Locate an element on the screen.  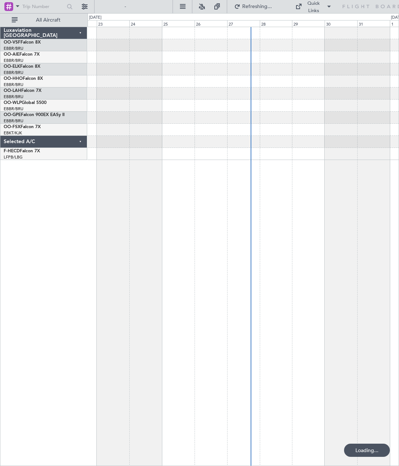
a: OO-LAHFalcon 7X is located at coordinates (22, 91).